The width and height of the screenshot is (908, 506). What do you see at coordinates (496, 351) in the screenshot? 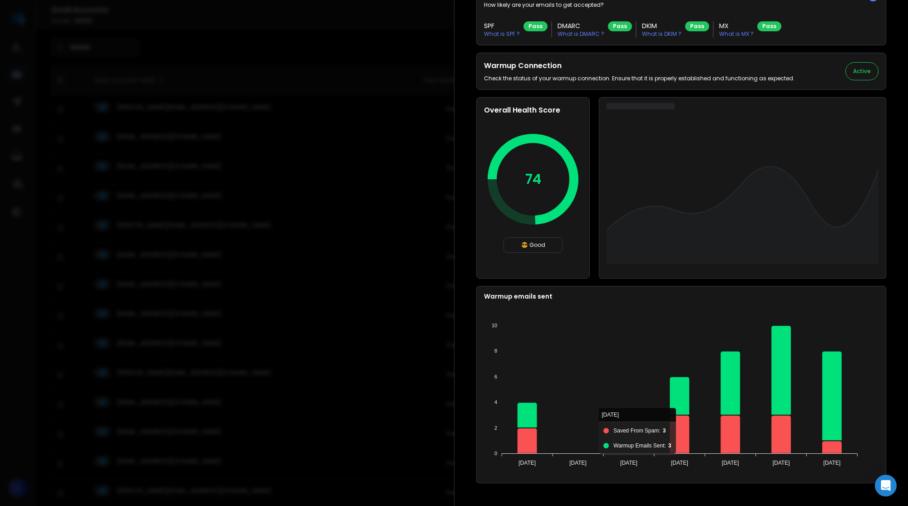
I see `tspan: 8` at bounding box center [496, 351].